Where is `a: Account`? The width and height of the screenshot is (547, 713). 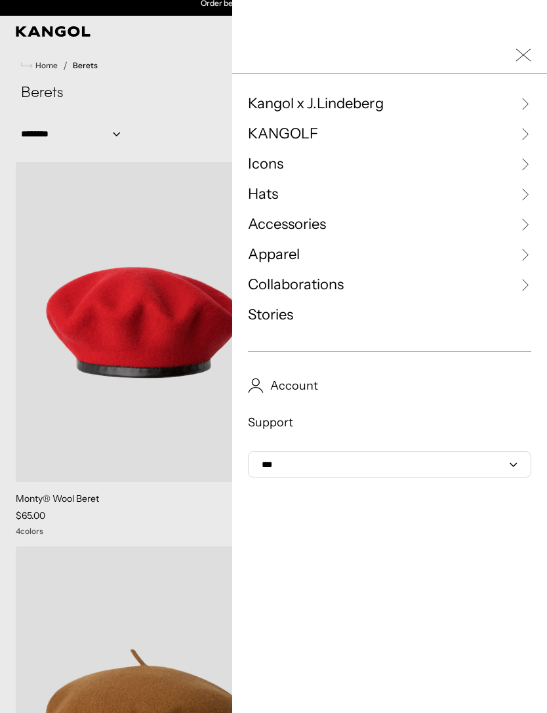
a: Account is located at coordinates (390, 386).